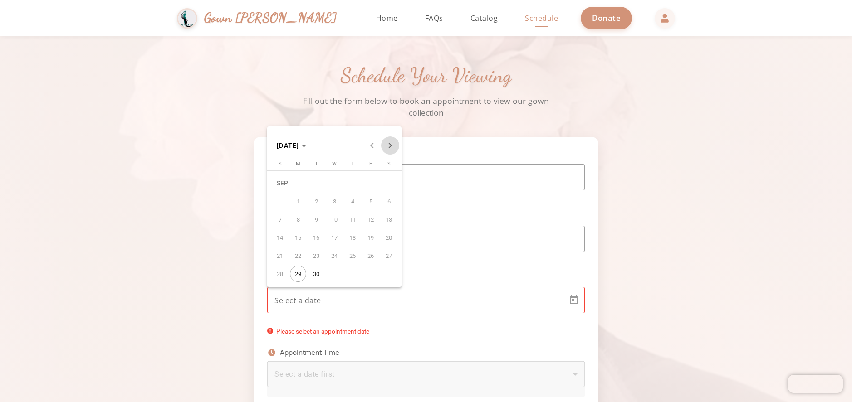 The width and height of the screenshot is (852, 402). What do you see at coordinates (334, 201) in the screenshot?
I see `button: September 3, 2025` at bounding box center [334, 201].